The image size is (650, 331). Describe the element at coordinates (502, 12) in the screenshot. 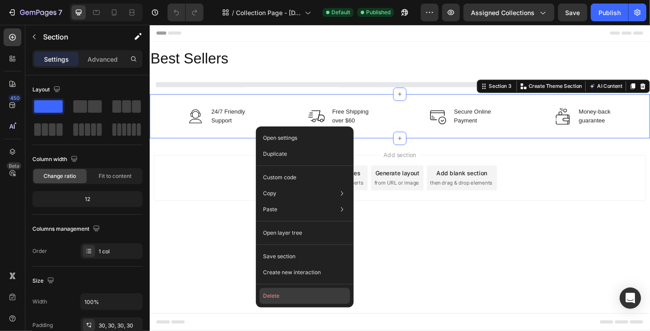

I see `span: Assigned Collections` at that location.